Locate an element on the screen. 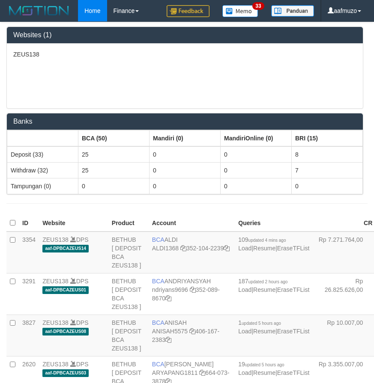  span: aaf-DPBCAZEUS03 is located at coordinates (65, 373).